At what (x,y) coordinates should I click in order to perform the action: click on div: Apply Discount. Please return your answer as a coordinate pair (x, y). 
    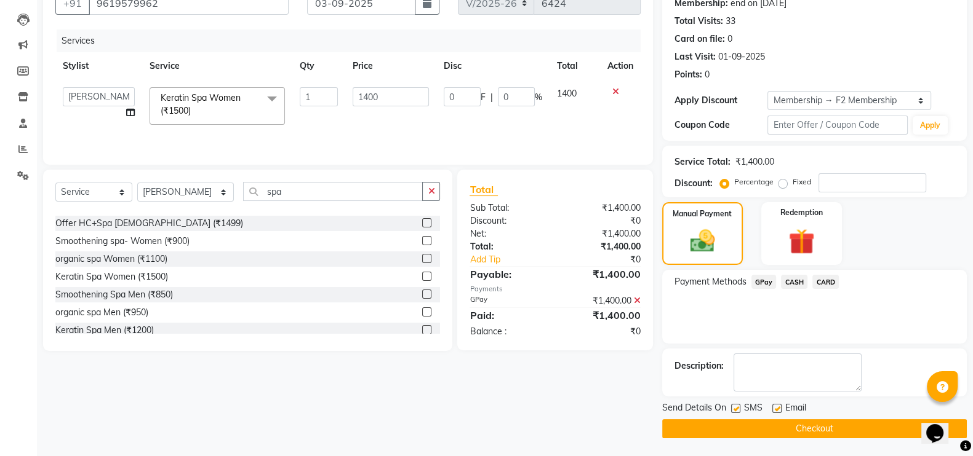
    Looking at the image, I should click on (721, 100).